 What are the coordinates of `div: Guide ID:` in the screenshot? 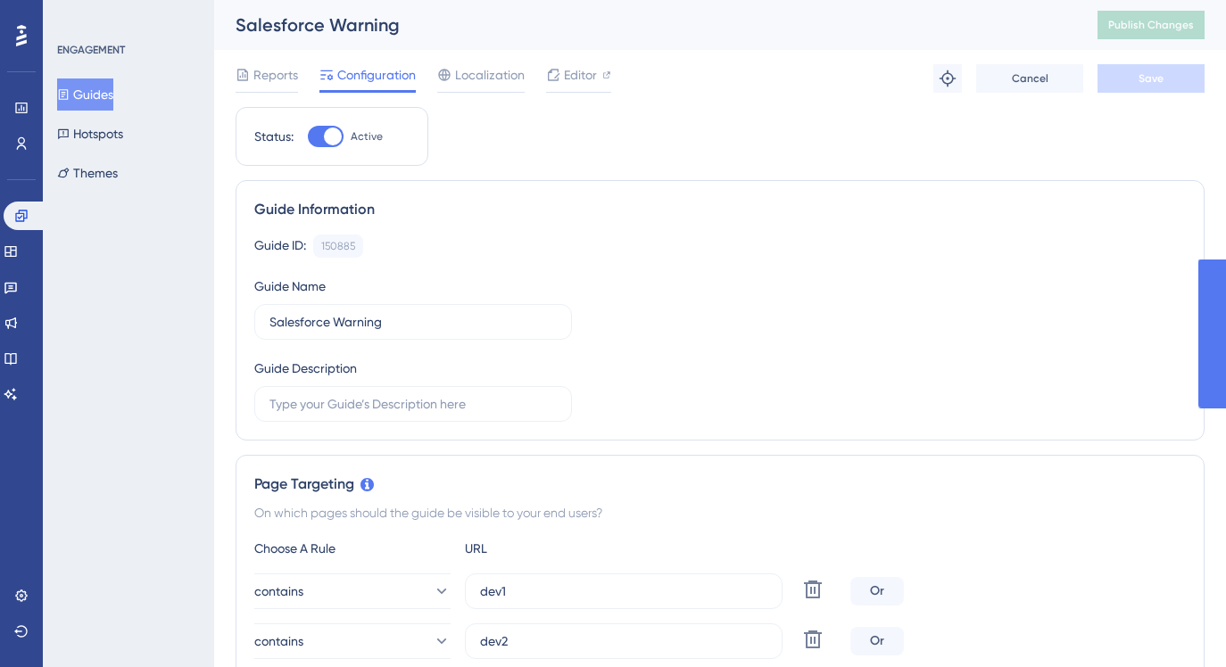 It's located at (280, 246).